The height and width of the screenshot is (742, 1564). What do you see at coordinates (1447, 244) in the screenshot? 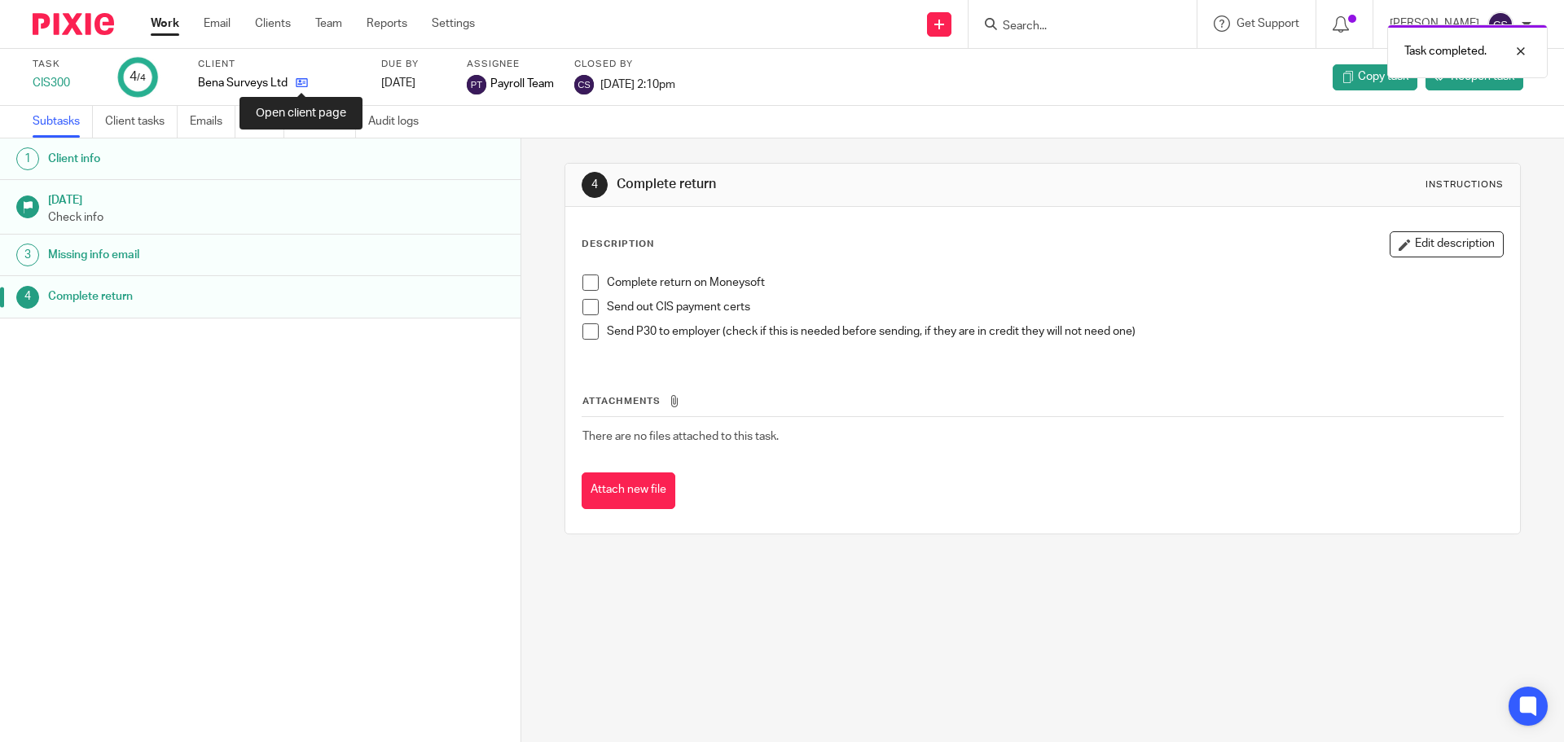
I see `button: Edit description` at bounding box center [1447, 244].